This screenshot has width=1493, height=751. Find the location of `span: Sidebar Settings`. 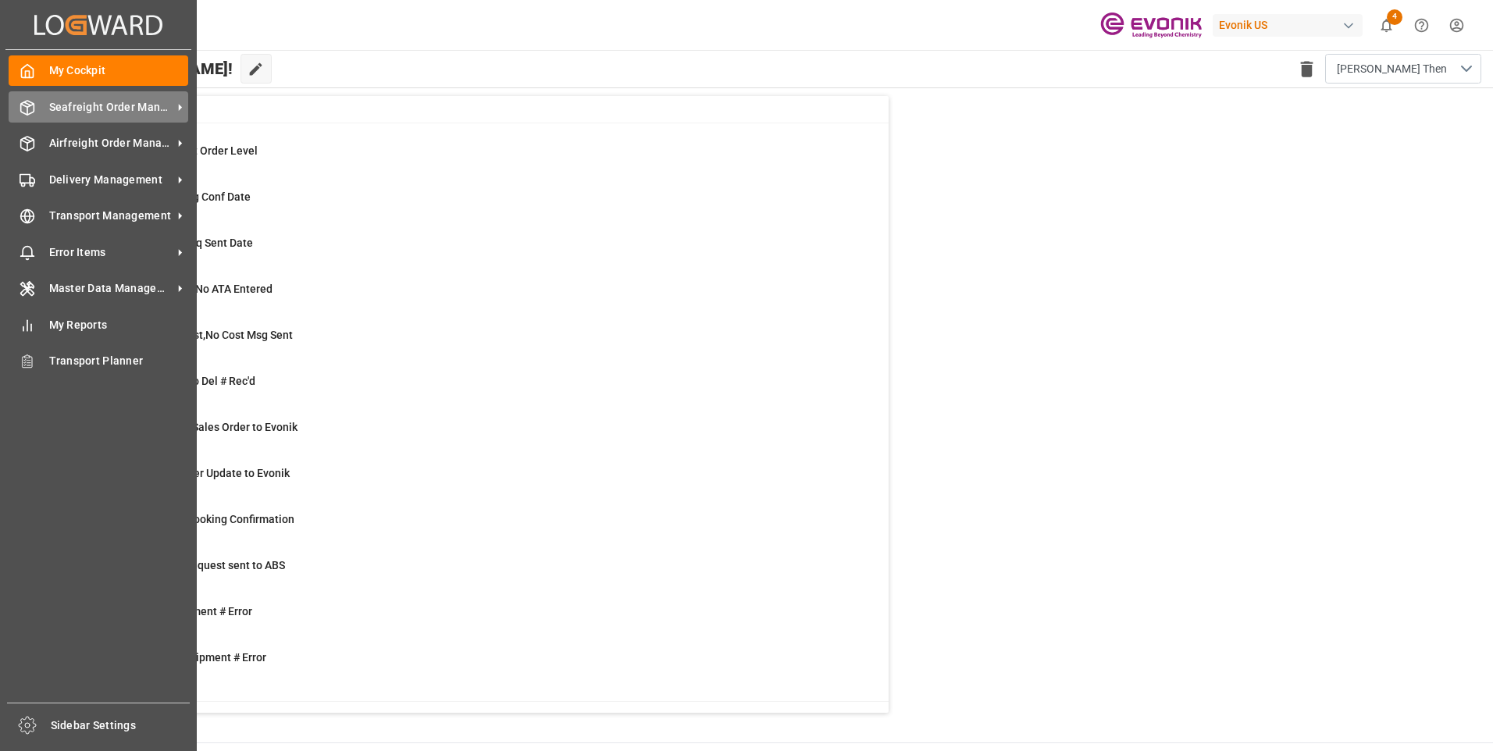

span: Sidebar Settings is located at coordinates (120, 725).